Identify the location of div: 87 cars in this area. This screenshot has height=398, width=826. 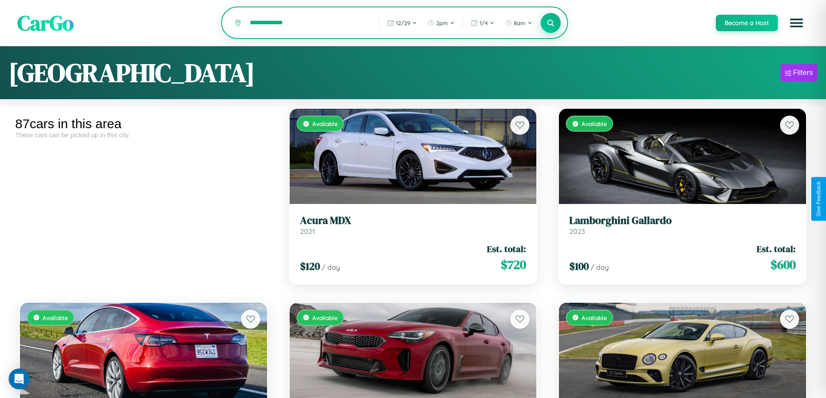
(143, 124).